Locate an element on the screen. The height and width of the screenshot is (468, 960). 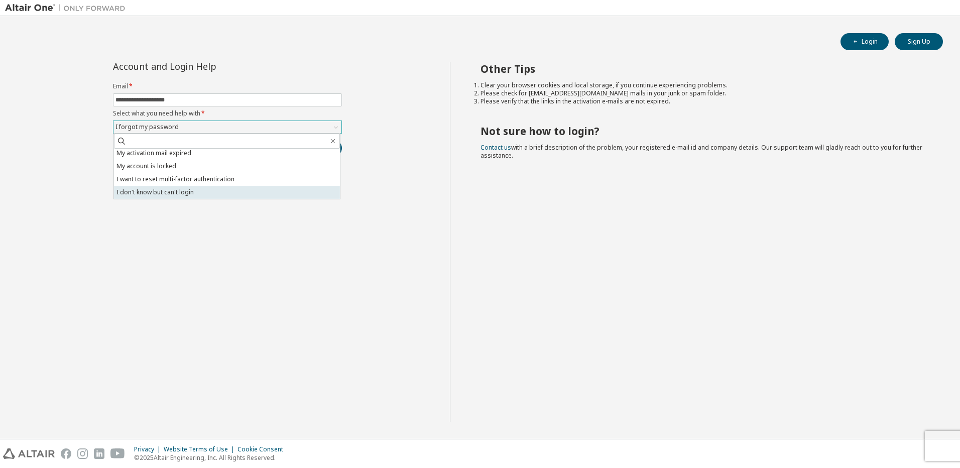
li: Please verify that the links in the activation e-mails are not expired. is located at coordinates (703, 101).